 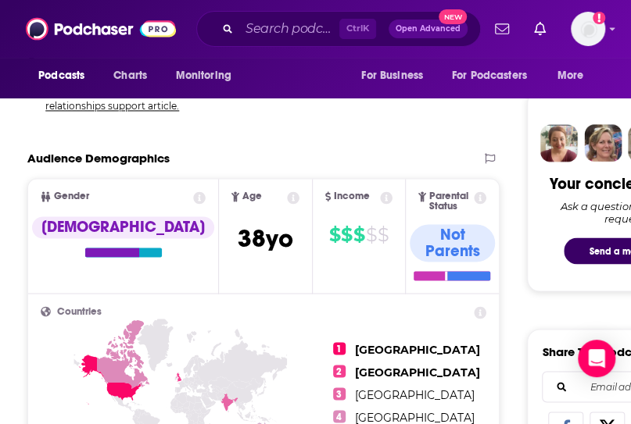 I want to click on span: New, so click(x=452, y=16).